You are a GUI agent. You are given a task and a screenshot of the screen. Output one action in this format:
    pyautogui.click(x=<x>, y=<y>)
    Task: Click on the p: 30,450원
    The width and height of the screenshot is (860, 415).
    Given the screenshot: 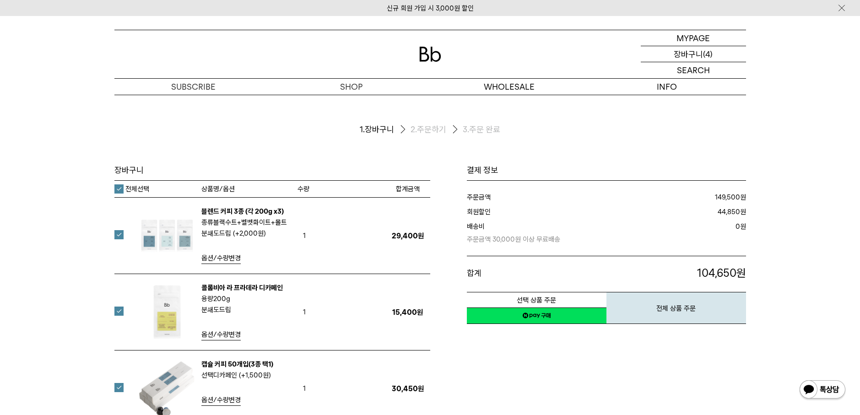 What is the action you would take?
    pyautogui.click(x=408, y=389)
    